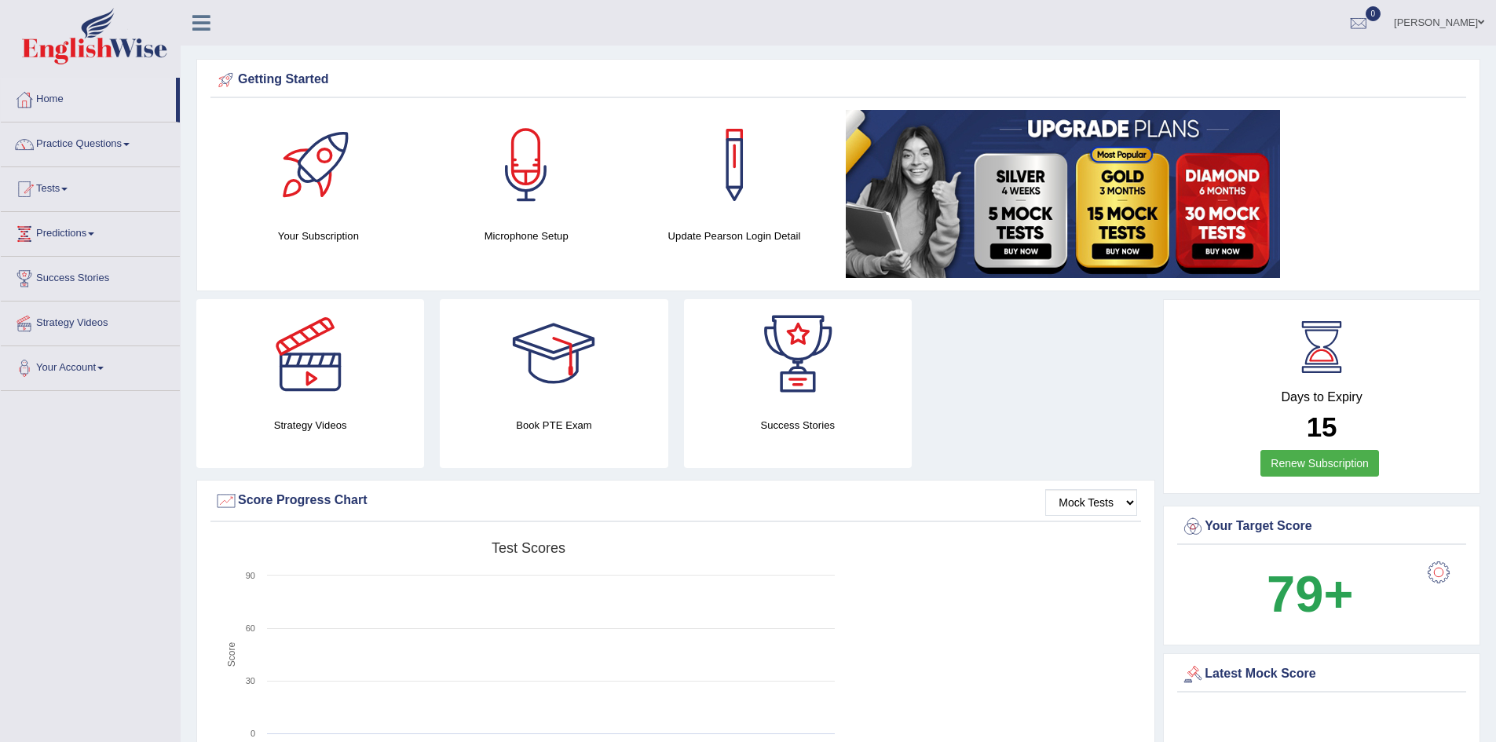 The height and width of the screenshot is (742, 1496). What do you see at coordinates (553, 425) in the screenshot?
I see `h4: Book PTE Exam` at bounding box center [553, 425].